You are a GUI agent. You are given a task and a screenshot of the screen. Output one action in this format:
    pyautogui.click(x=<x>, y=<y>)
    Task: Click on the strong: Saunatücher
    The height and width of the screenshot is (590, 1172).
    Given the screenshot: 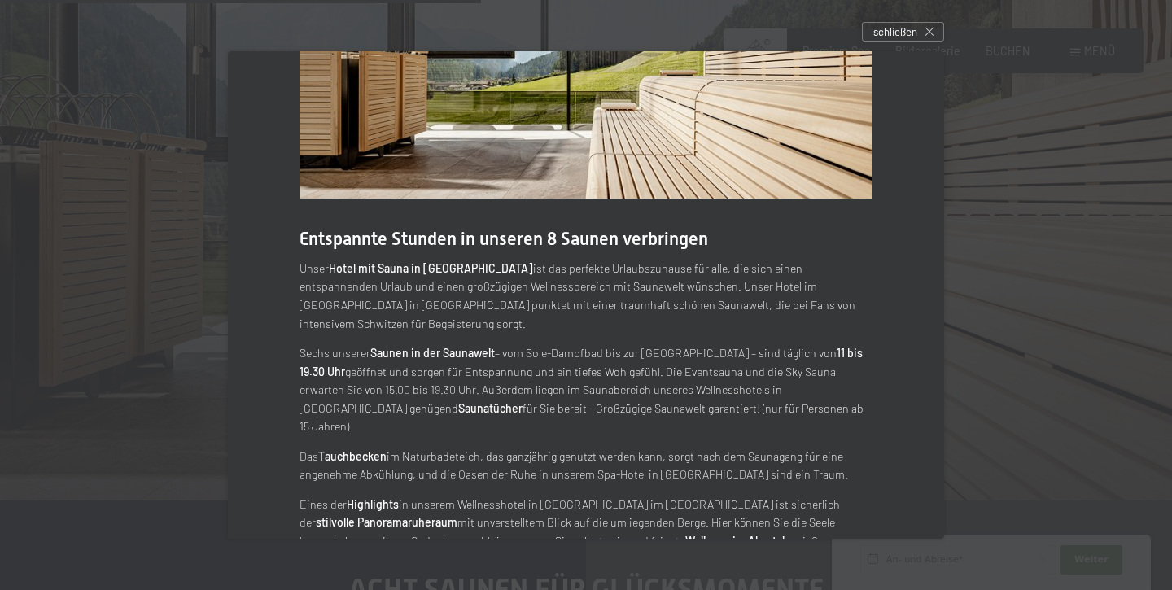 What is the action you would take?
    pyautogui.click(x=490, y=408)
    